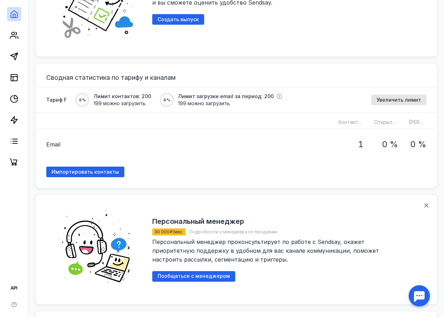  Describe the element at coordinates (360, 144) in the screenshot. I see `h1: 1` at that location.